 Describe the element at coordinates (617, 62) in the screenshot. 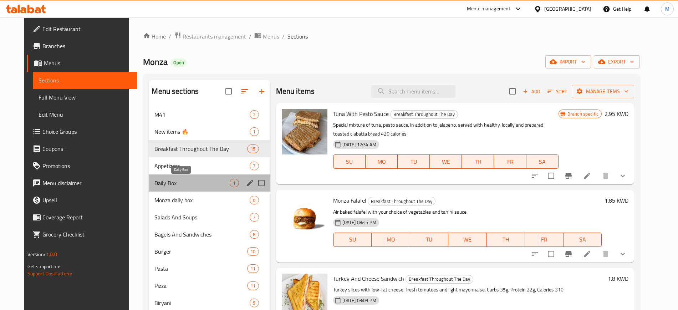

I see `button: export` at that location.